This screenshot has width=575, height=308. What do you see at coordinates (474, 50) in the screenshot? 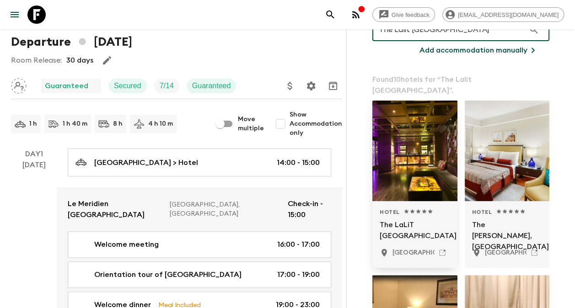
I see `p: Add accommodation manually` at bounding box center [474, 50].